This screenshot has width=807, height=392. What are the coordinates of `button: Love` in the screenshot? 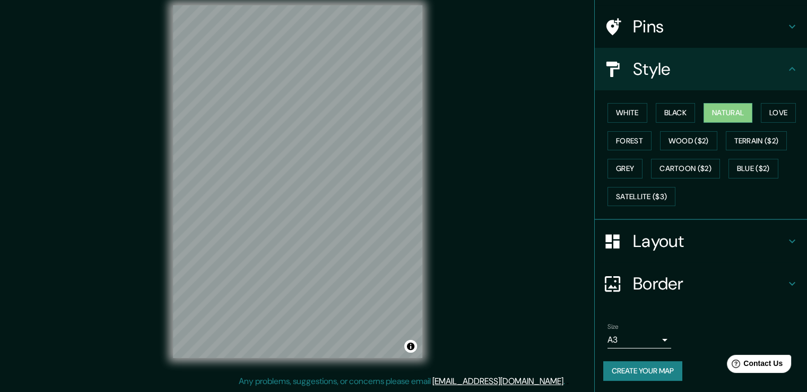 It's located at (778, 112).